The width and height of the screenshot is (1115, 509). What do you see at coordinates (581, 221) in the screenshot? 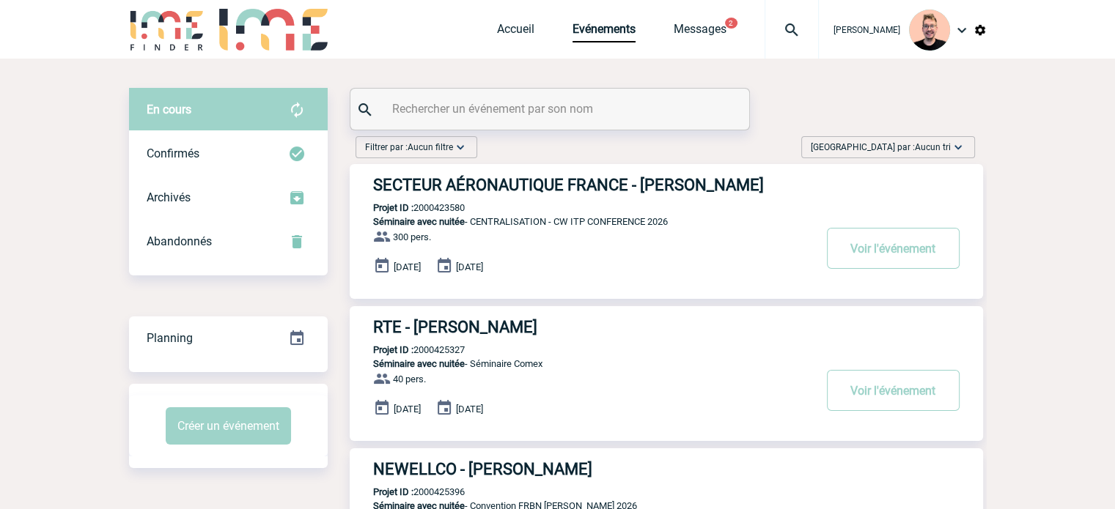
I see `p: - CENTRALISATION - CW ITP CONFERENCE 2026` at bounding box center [581, 221].